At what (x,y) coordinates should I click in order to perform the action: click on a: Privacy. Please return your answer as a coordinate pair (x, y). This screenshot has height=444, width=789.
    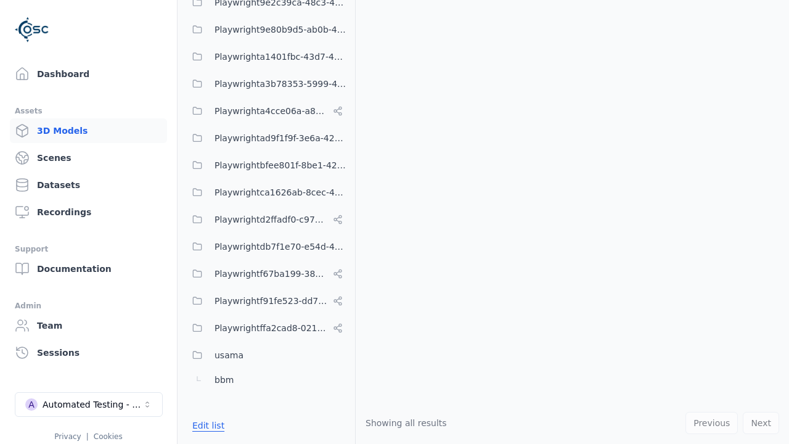
    Looking at the image, I should click on (67, 436).